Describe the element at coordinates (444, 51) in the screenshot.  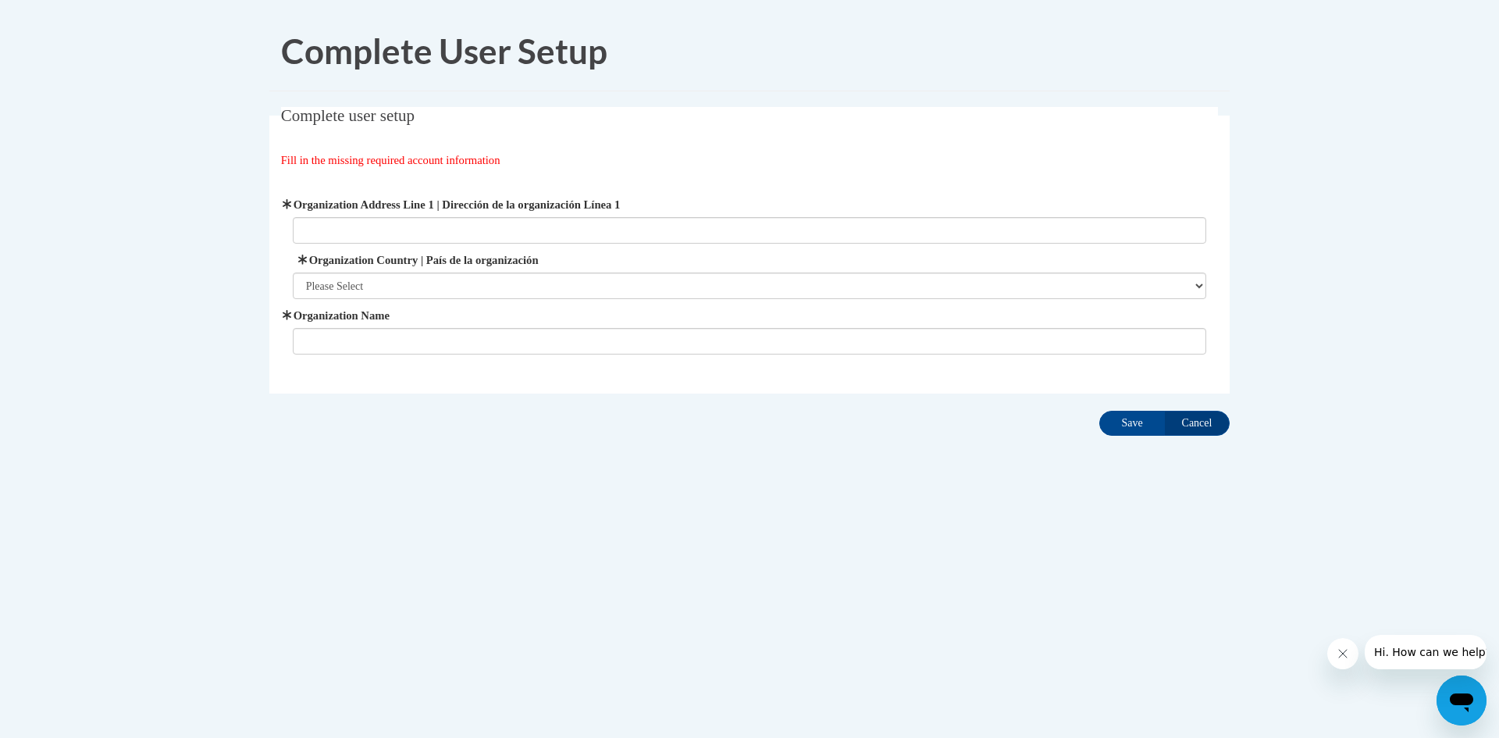
I see `span: Complete User Setup` at that location.